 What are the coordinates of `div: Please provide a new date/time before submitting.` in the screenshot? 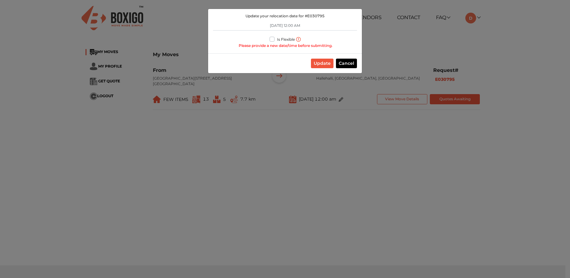 It's located at (285, 46).